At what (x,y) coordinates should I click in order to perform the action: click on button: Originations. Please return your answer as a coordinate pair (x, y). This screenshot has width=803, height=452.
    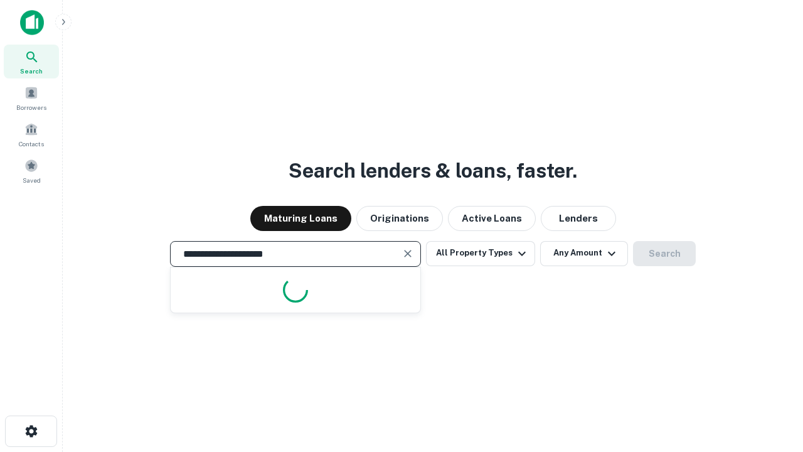
    Looking at the image, I should click on (400, 218).